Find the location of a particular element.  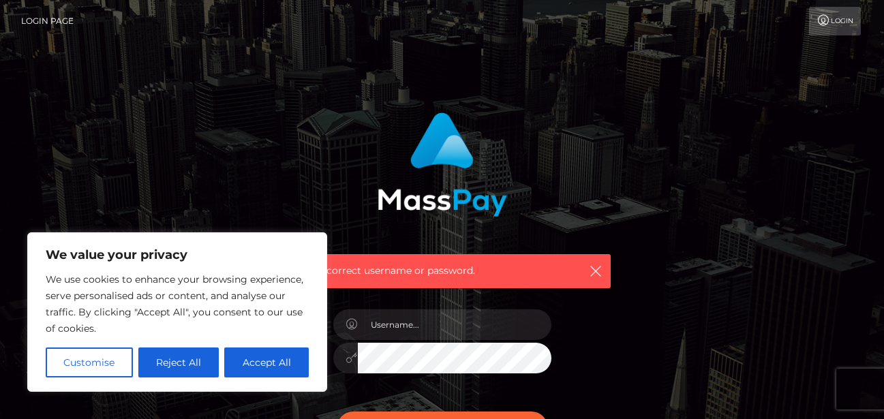

a: Login is located at coordinates (835, 21).